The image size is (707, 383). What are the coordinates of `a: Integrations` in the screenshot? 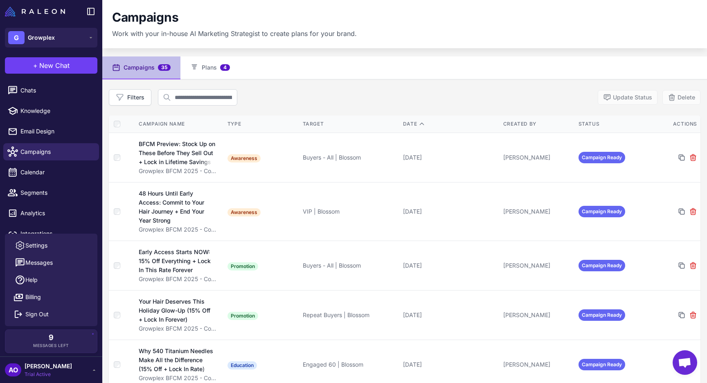 It's located at (51, 234).